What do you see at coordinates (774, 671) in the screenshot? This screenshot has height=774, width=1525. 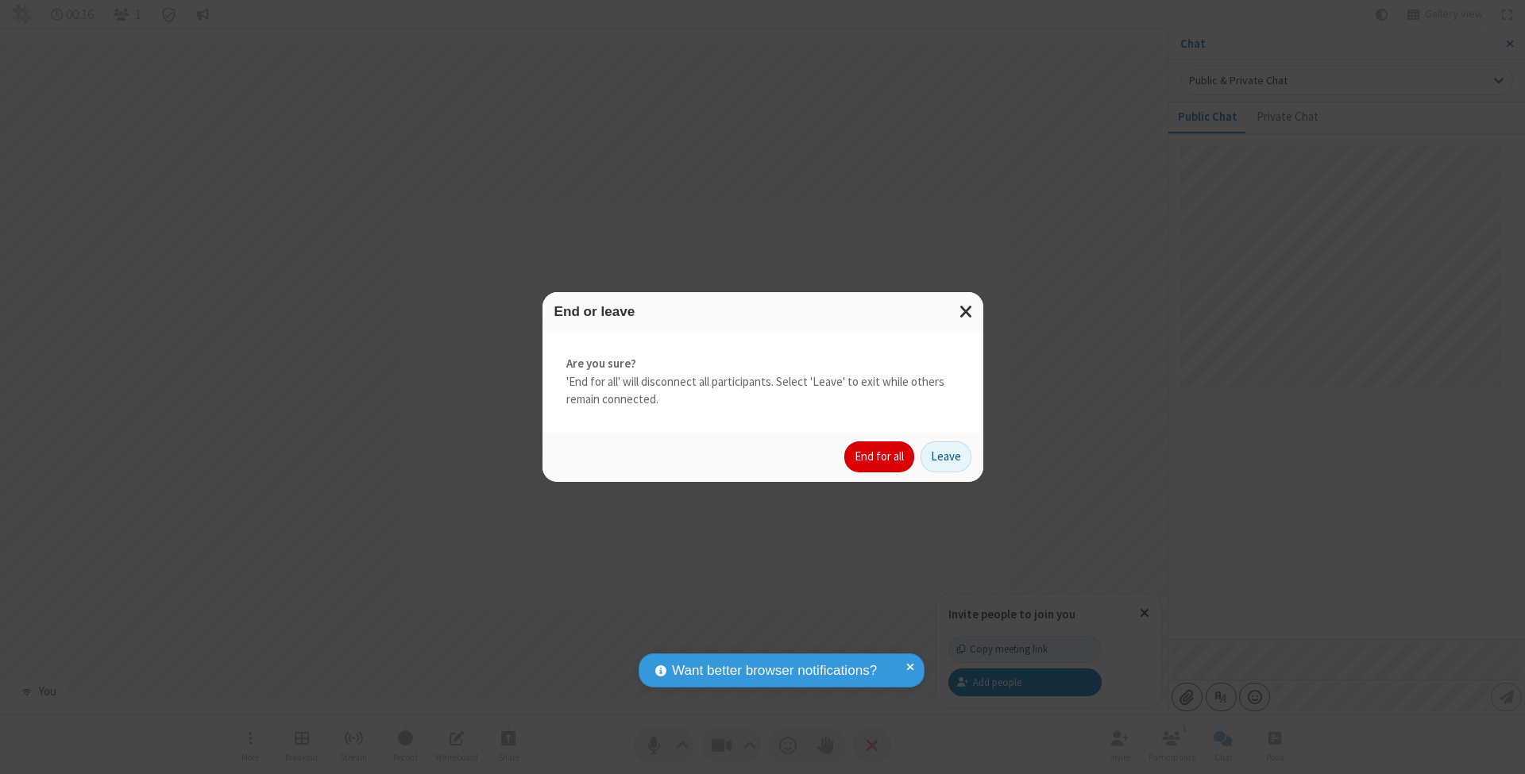 I see `span: Want better browser notifications?` at bounding box center [774, 671].